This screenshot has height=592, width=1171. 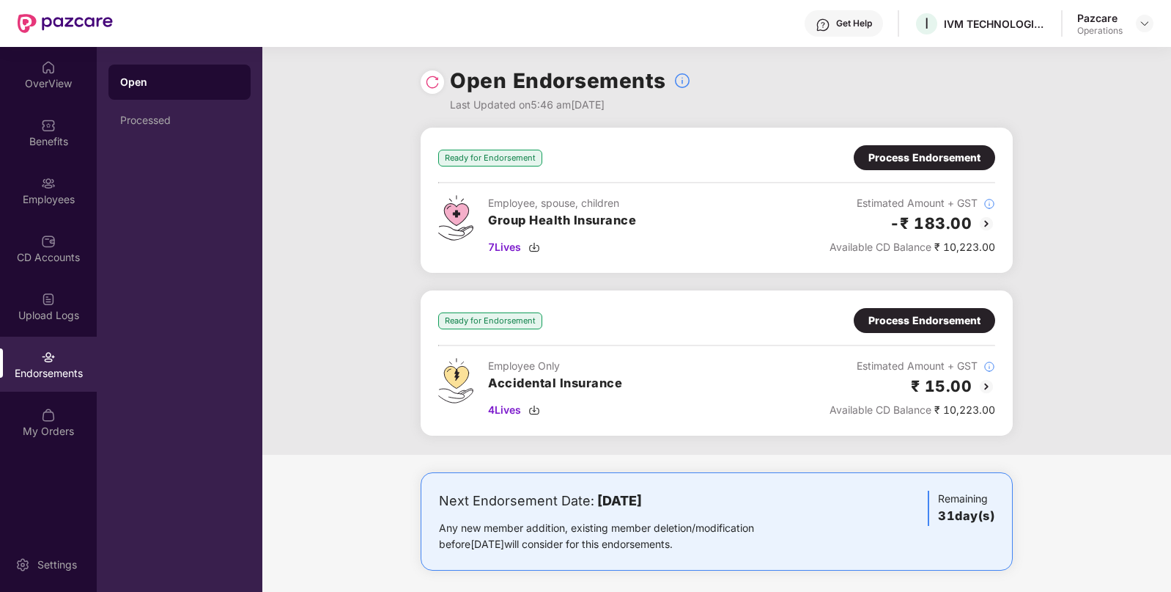 I want to click on div: Settings, so click(x=57, y=564).